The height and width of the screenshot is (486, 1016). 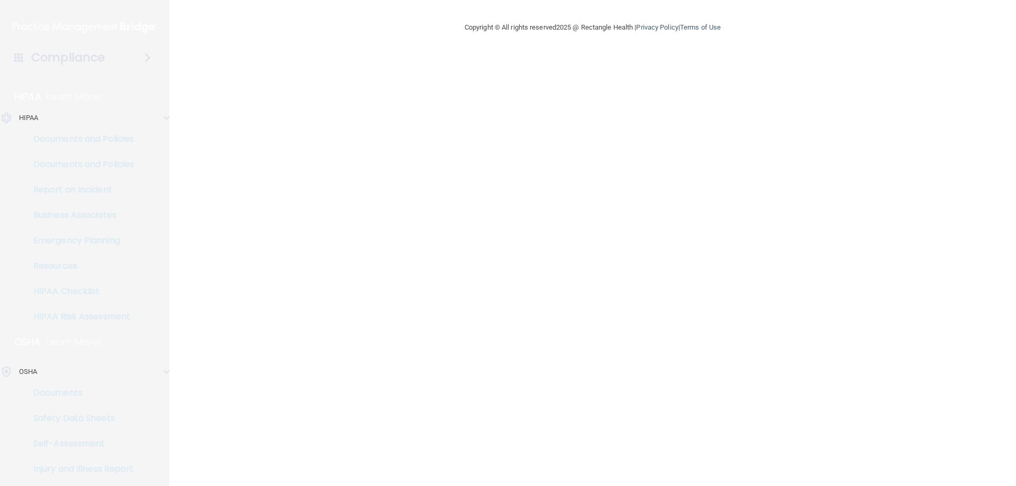 I want to click on p: HIPAA Risk Assessment, so click(x=79, y=317).